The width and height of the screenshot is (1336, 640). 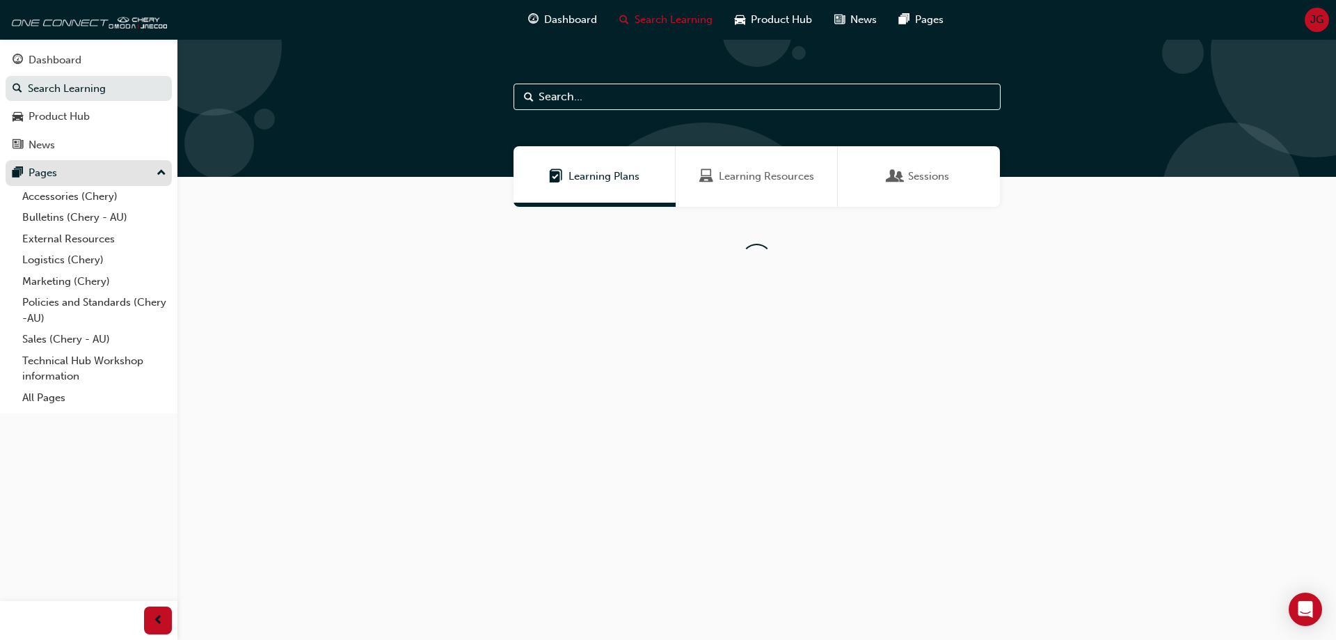 I want to click on a: car-iconProduct Hub, so click(x=773, y=19).